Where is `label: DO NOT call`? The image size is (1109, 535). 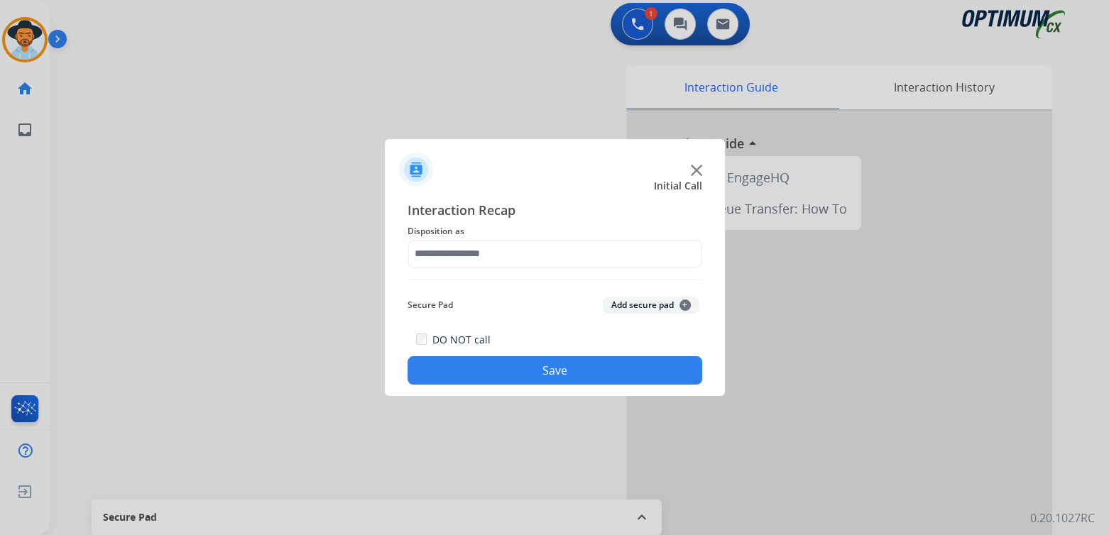 label: DO NOT call is located at coordinates (461, 340).